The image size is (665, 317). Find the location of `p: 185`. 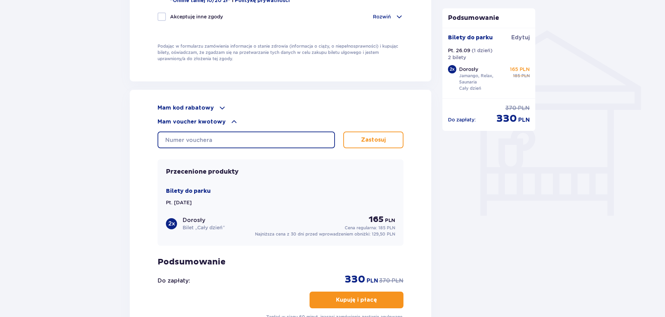

p: 185 is located at coordinates (517, 76).